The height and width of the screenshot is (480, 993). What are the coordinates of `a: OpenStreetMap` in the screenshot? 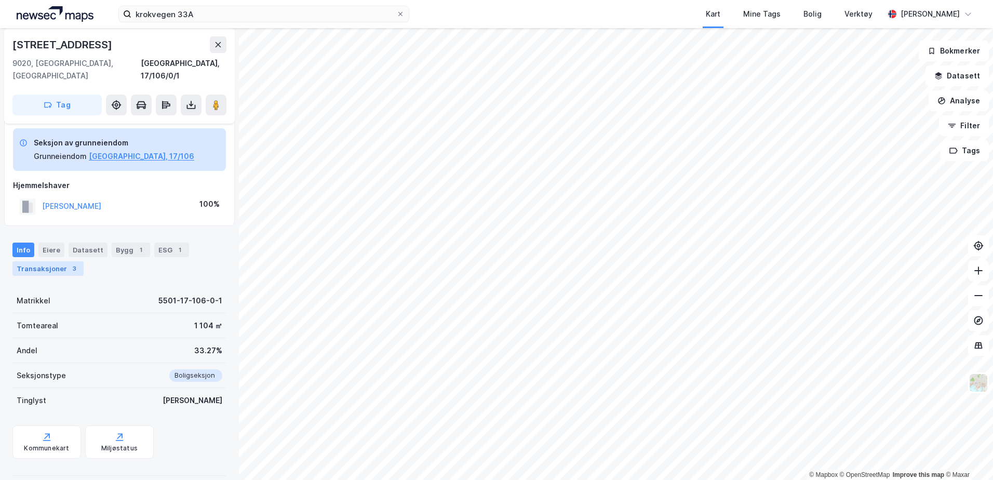 It's located at (865, 475).